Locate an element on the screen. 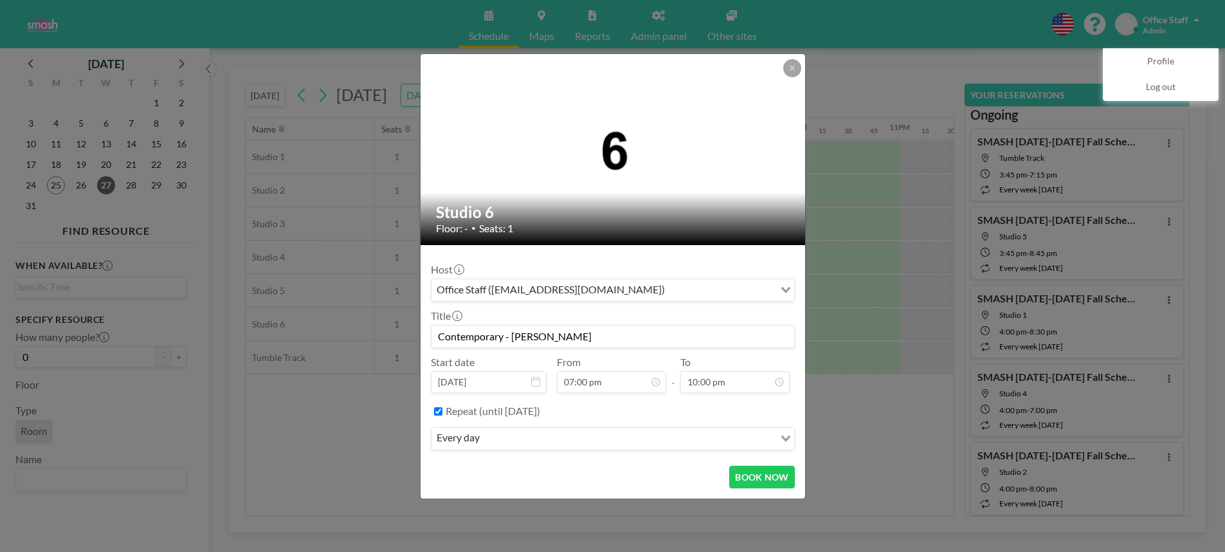  label: To is located at coordinates (685, 362).